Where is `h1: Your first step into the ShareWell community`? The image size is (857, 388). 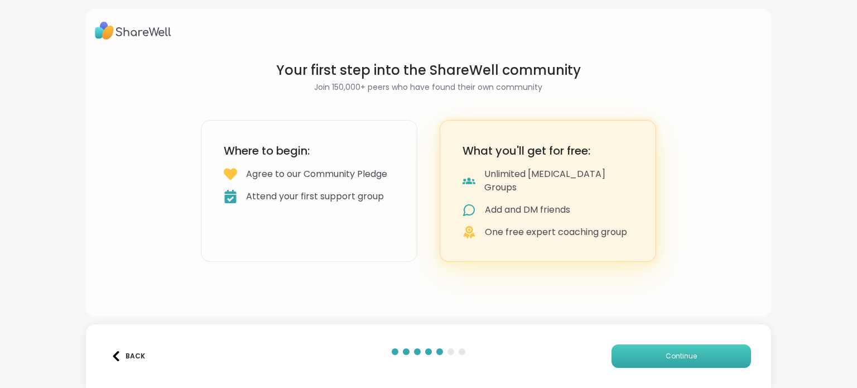
h1: Your first step into the ShareWell community is located at coordinates (428, 70).